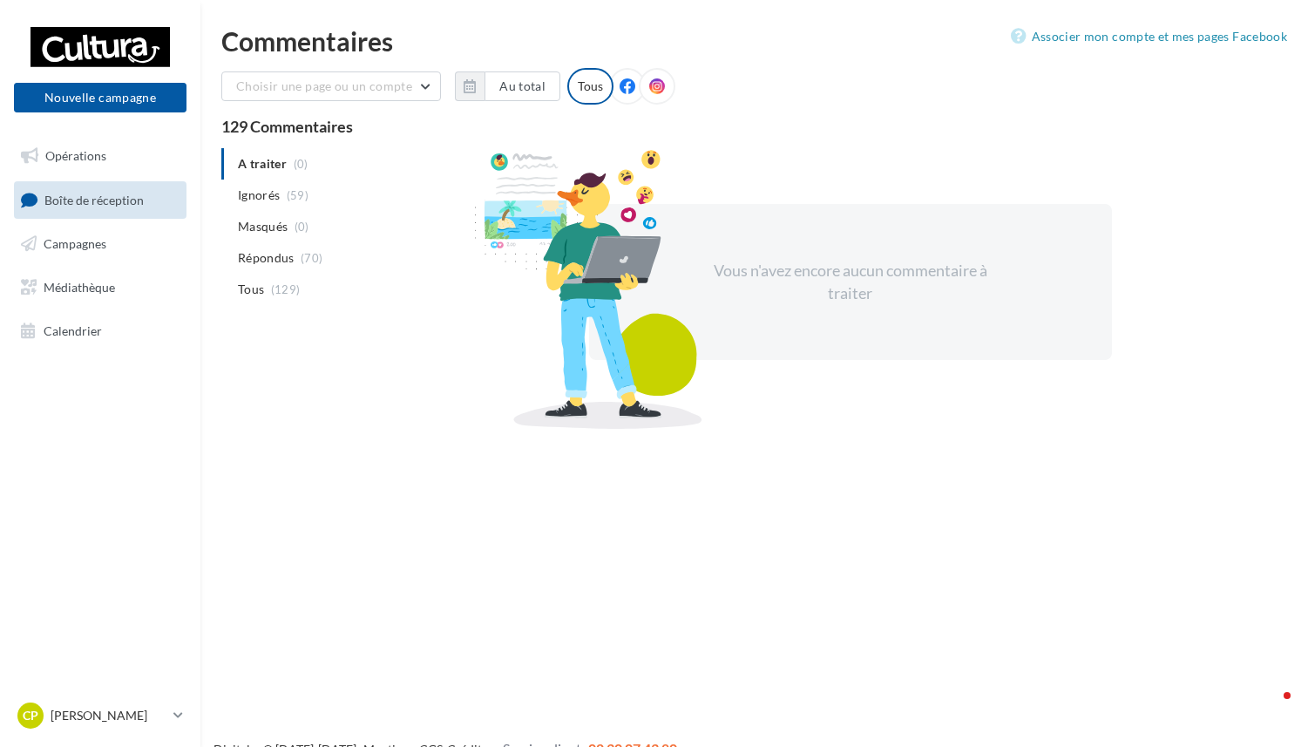 Image resolution: width=1308 pixels, height=747 pixels. I want to click on span: Masqués, so click(262, 227).